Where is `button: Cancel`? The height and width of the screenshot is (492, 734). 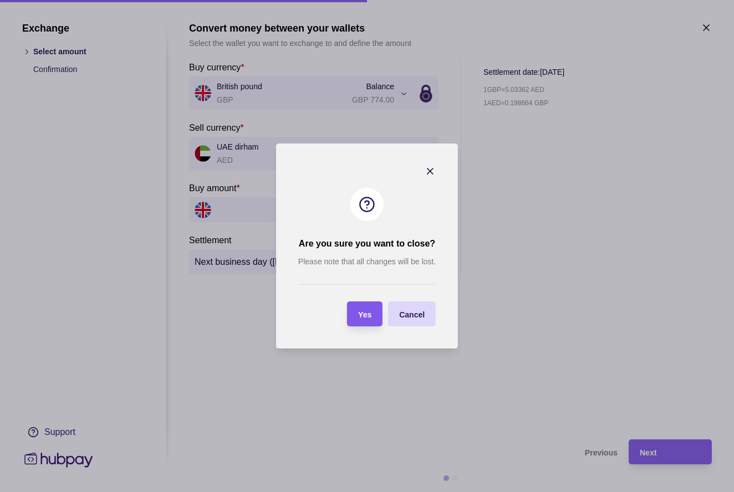 button: Cancel is located at coordinates (412, 314).